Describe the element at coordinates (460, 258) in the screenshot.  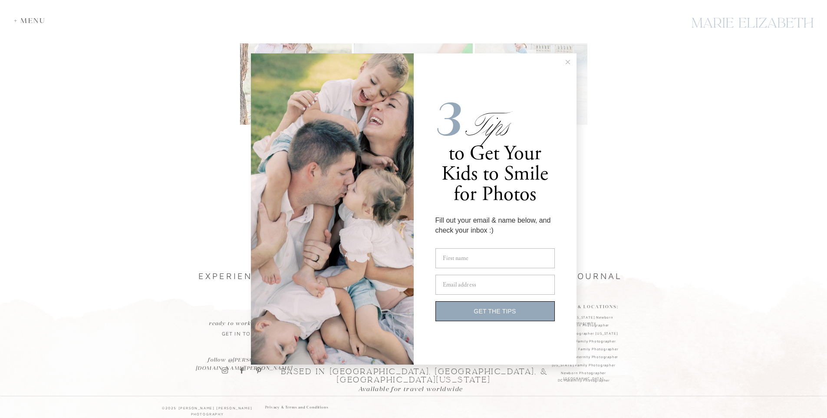
I see `span: t name` at that location.